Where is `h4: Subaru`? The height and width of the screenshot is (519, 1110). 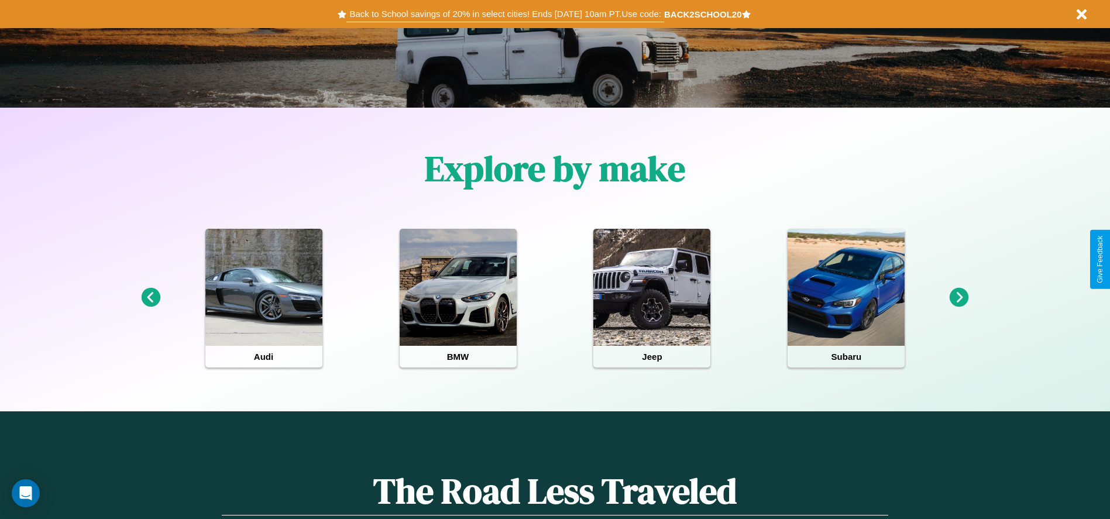 h4: Subaru is located at coordinates (846, 356).